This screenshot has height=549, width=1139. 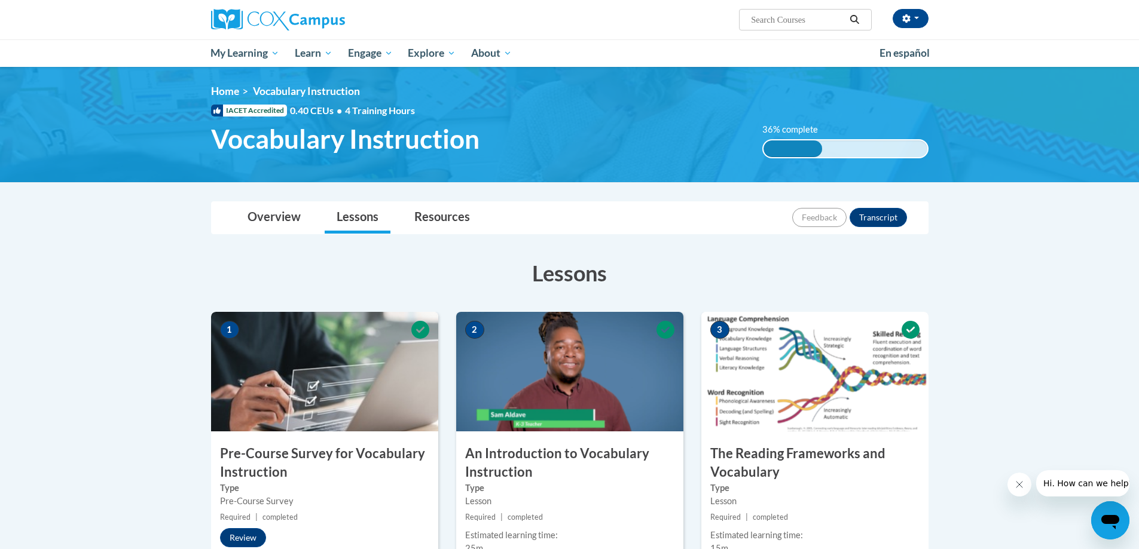 What do you see at coordinates (244, 53) in the screenshot?
I see `span: My Learning` at bounding box center [244, 53].